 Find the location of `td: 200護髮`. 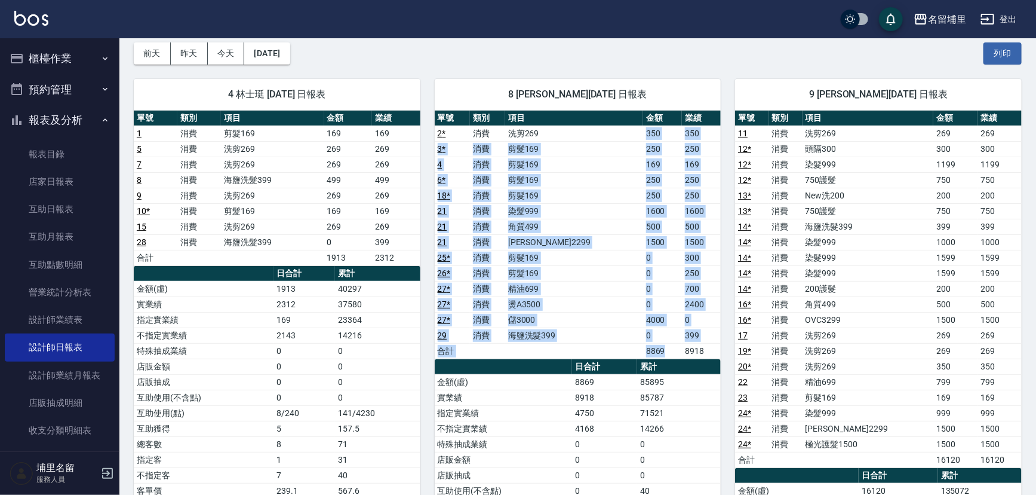

td: 200護髮 is located at coordinates (869, 289).